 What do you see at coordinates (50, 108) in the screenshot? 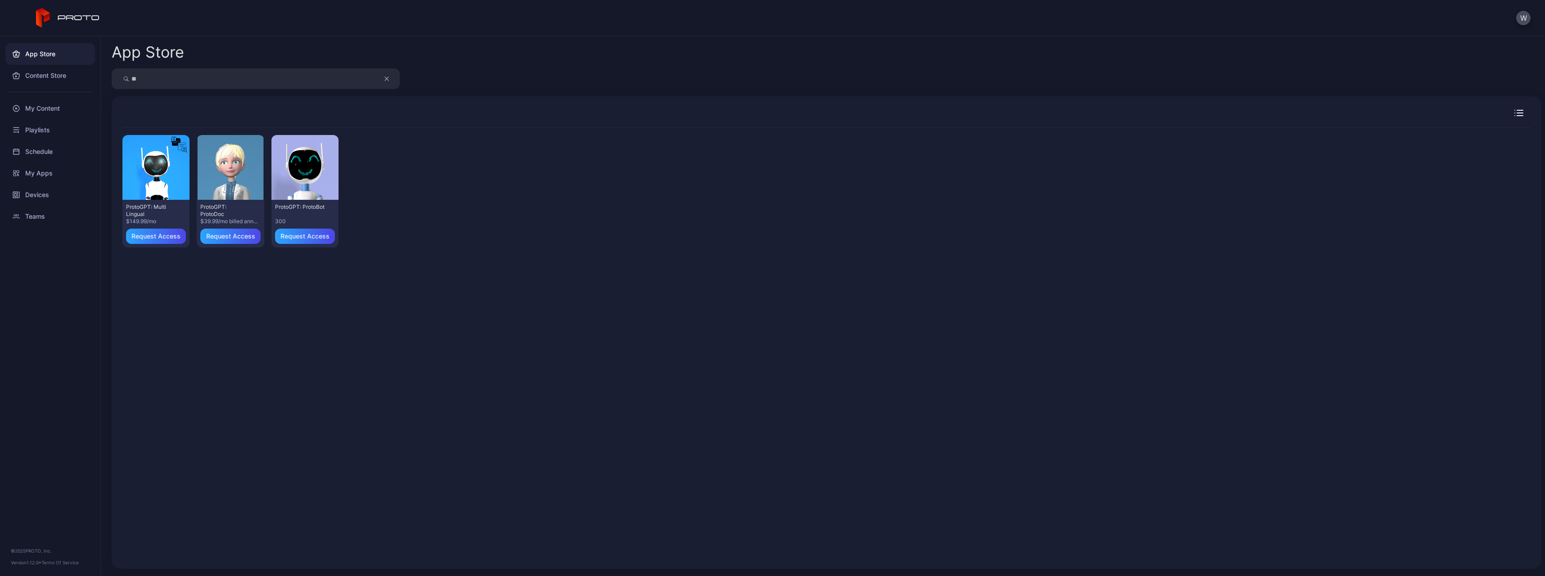
I see `a: My Content` at bounding box center [50, 108].